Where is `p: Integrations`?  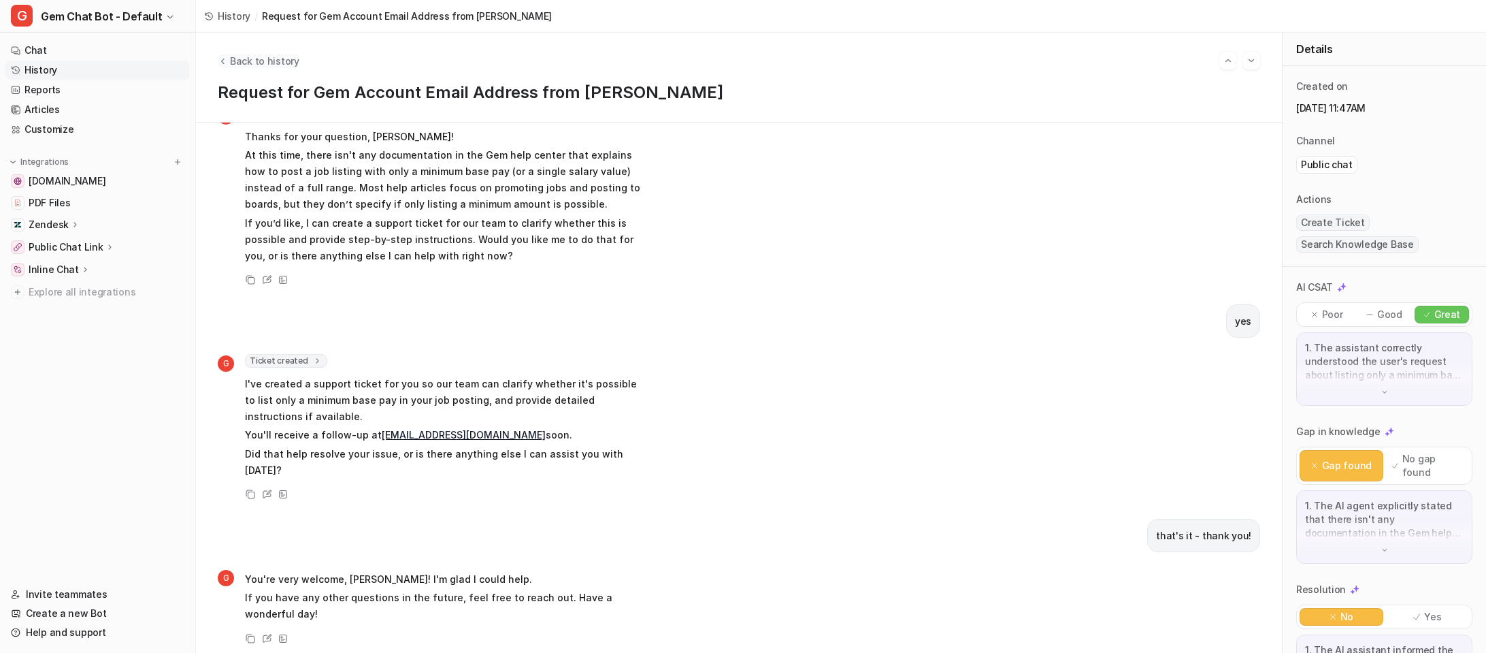
p: Integrations is located at coordinates (44, 162).